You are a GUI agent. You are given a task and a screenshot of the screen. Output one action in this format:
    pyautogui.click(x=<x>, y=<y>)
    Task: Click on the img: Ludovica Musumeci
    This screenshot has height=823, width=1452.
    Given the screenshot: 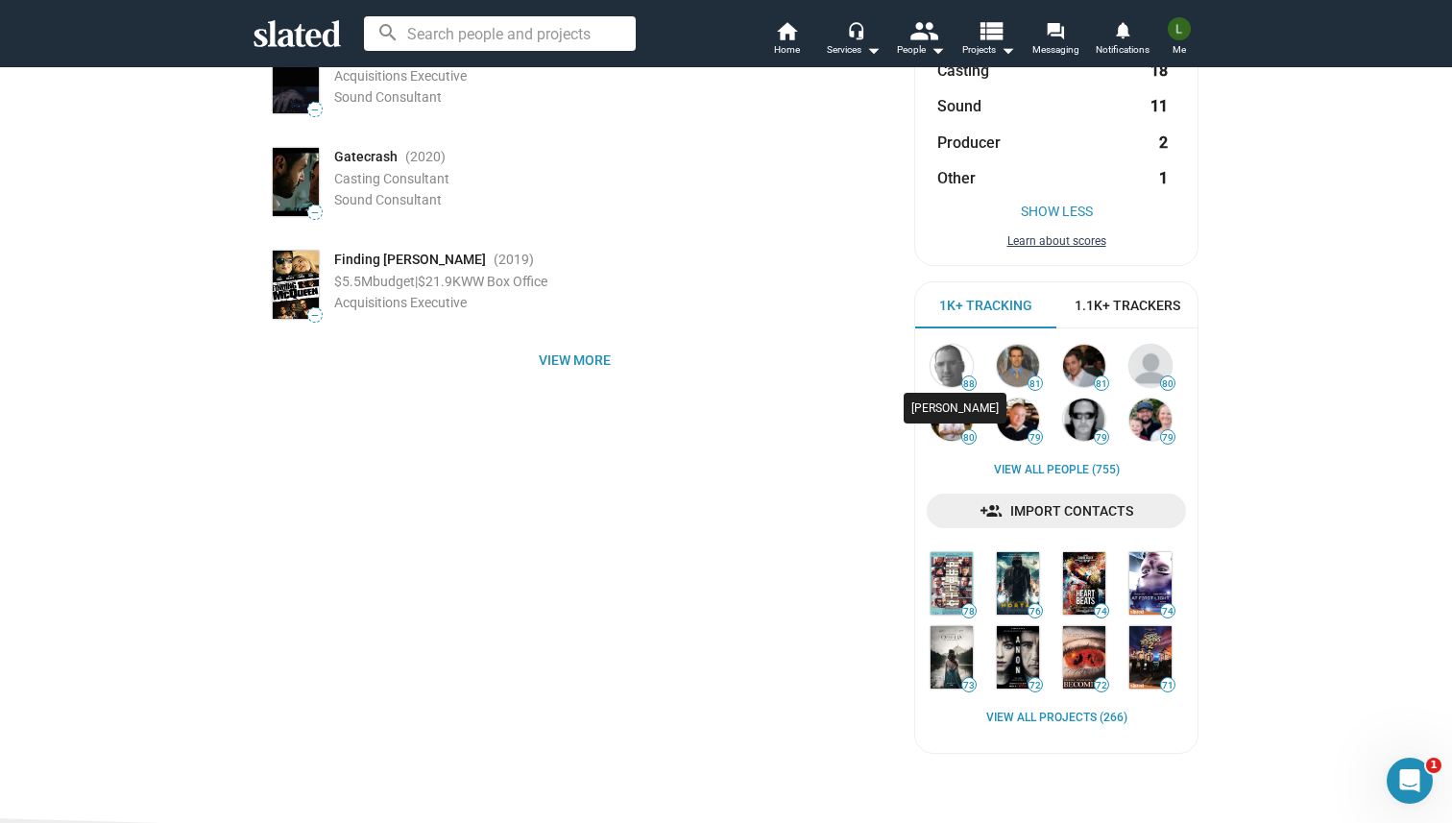 What is the action you would take?
    pyautogui.click(x=1179, y=29)
    